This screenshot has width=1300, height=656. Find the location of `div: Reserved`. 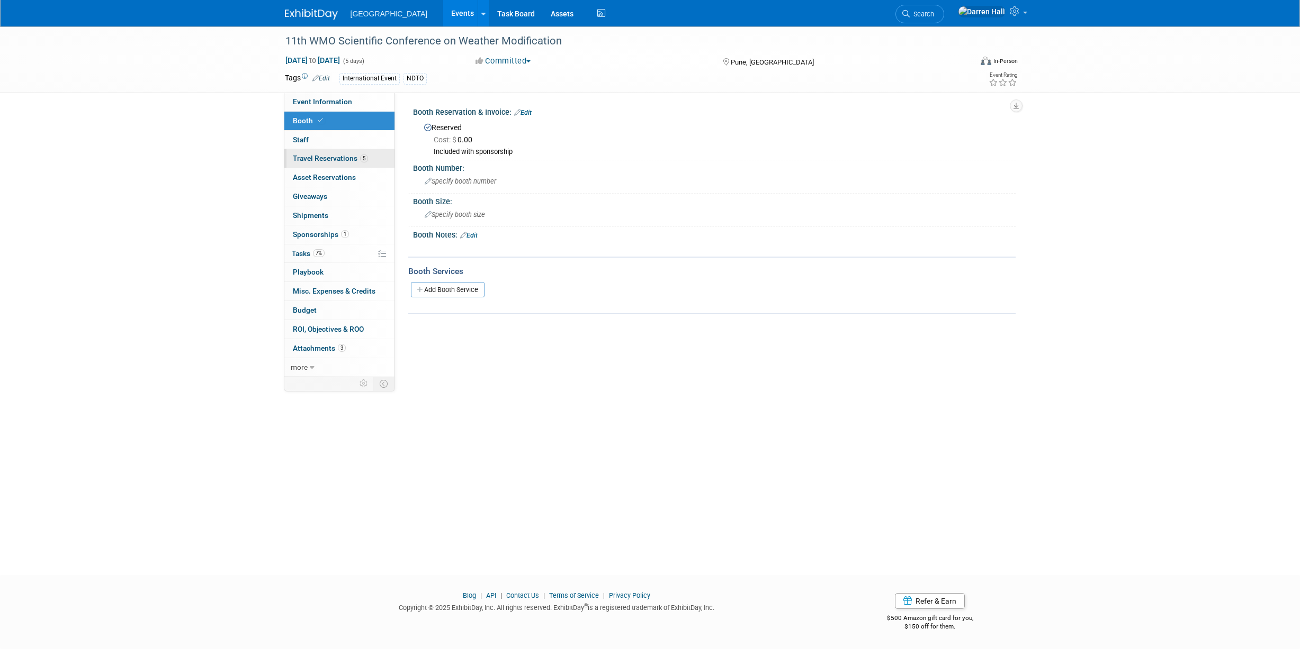

div: Reserved is located at coordinates (714, 138).